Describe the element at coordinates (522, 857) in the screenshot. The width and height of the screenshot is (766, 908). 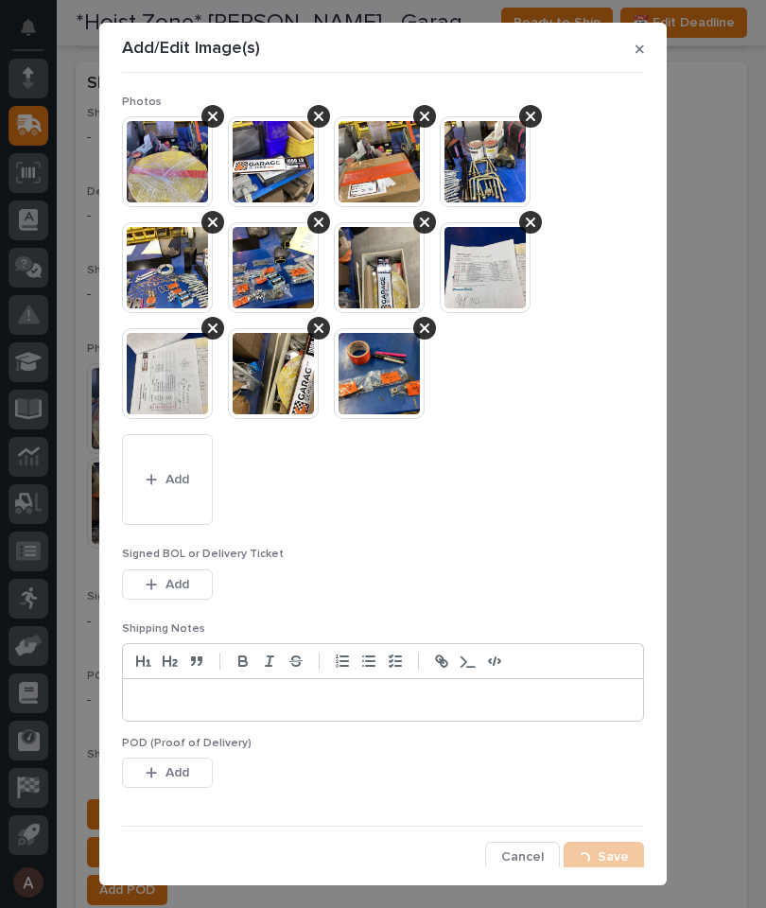
I see `span: Cancel` at that location.